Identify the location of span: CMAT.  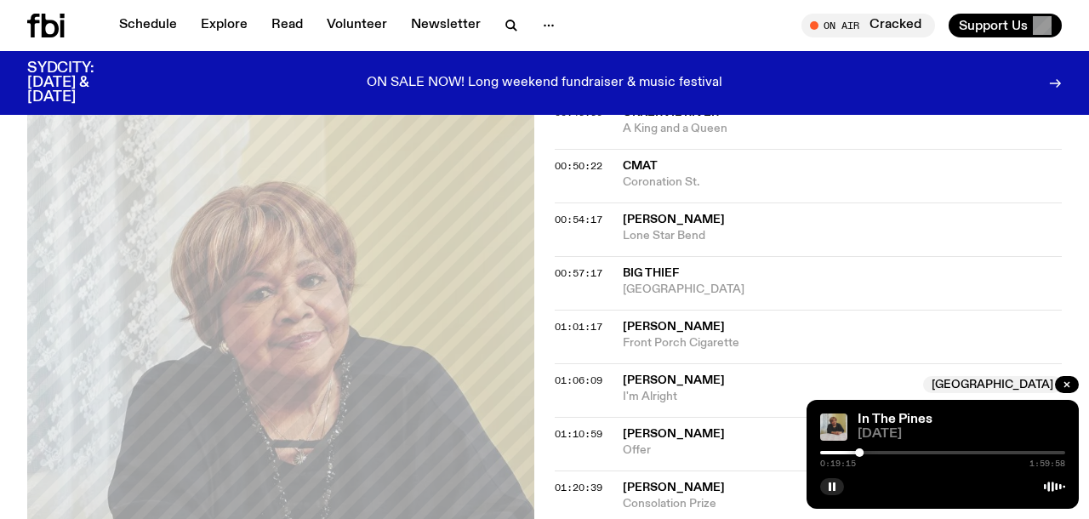
(640, 166).